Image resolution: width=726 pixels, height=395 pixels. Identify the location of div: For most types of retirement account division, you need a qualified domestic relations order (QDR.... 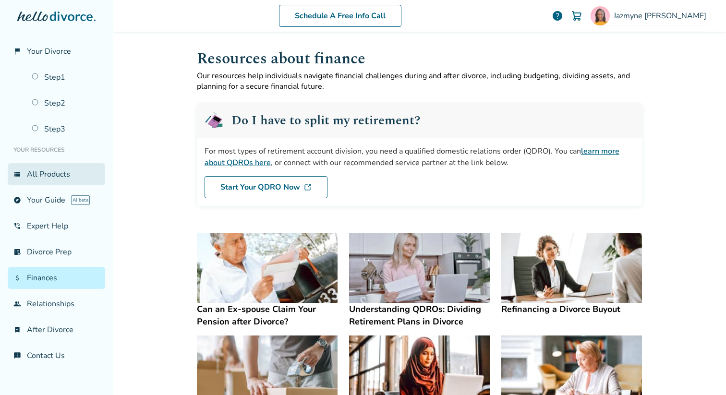
(420, 157).